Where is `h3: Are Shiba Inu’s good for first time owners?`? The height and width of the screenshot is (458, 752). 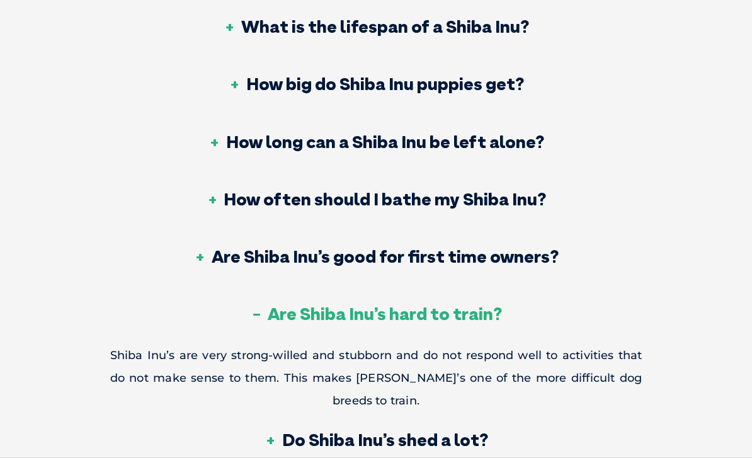
h3: Are Shiba Inu’s good for first time owners? is located at coordinates (376, 257).